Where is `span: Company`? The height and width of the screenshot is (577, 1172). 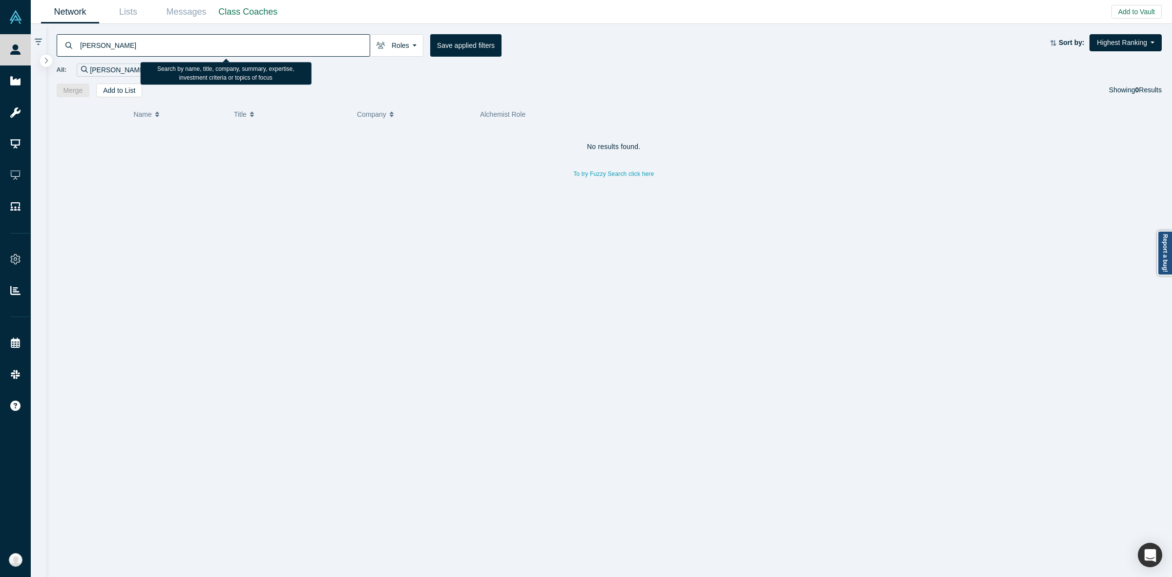 span: Company is located at coordinates (372, 114).